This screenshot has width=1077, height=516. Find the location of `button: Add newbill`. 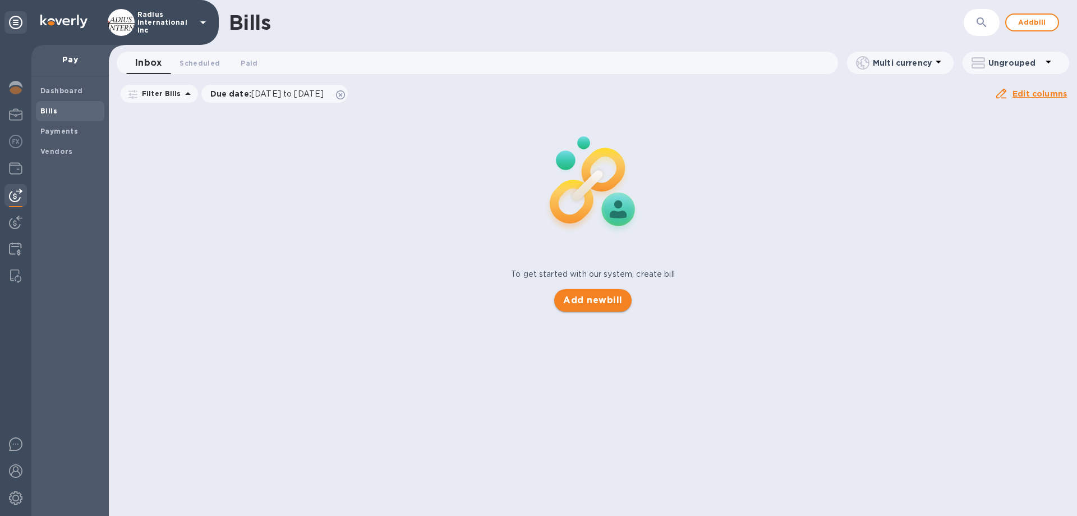

button: Add newbill is located at coordinates (593, 300).